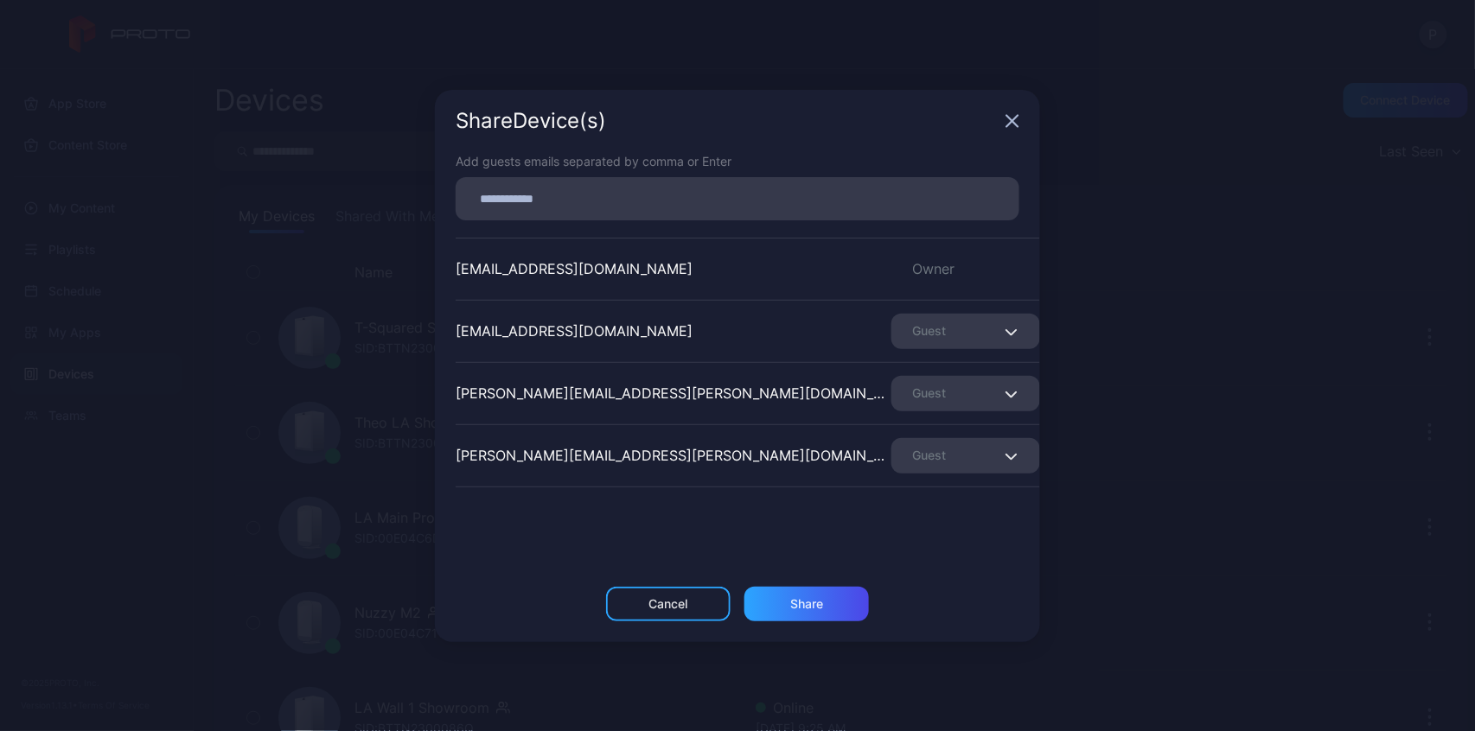 This screenshot has height=731, width=1475. I want to click on div: Add guests emails separated by comma or Enter, so click(737, 161).